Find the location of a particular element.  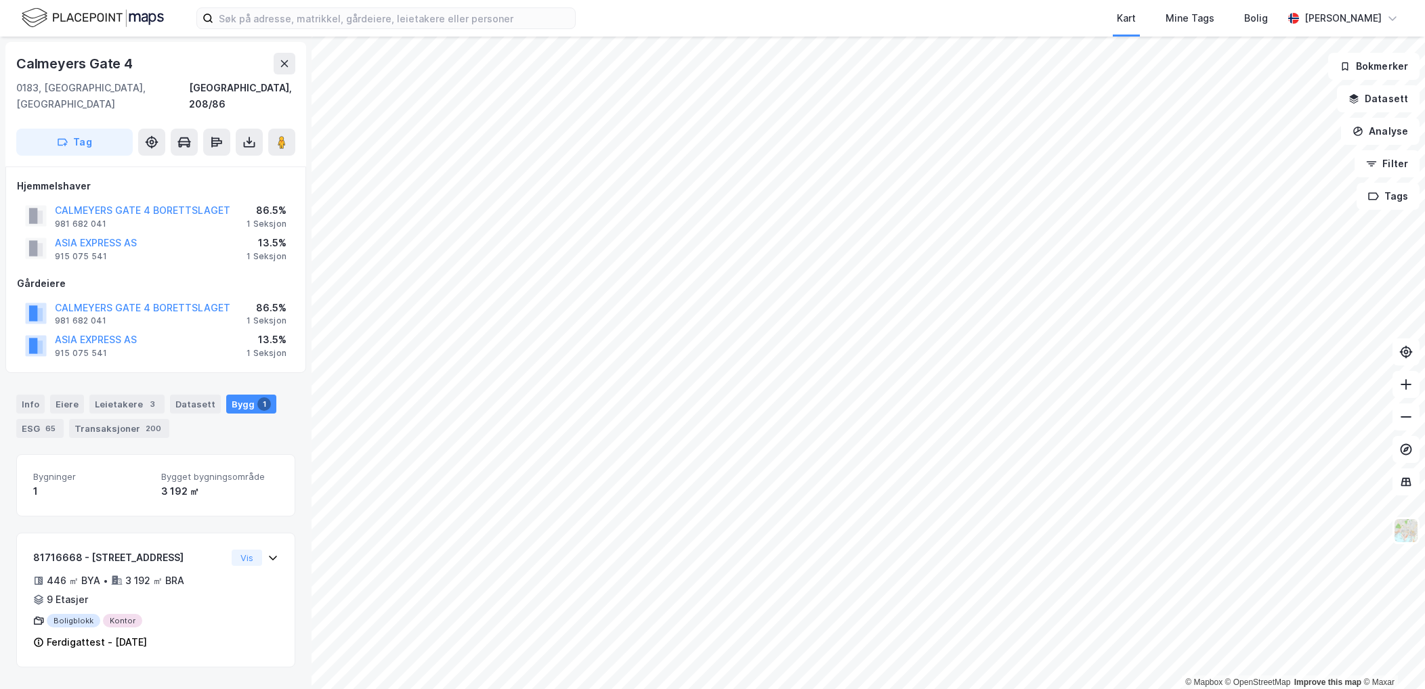

a: Mapbox is located at coordinates (1203, 683).